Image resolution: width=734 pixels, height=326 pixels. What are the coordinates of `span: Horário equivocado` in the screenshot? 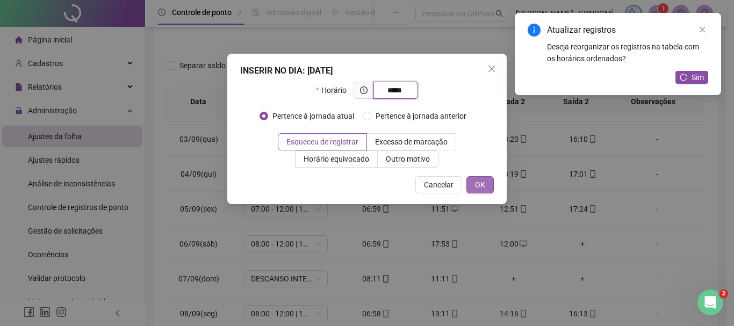 It's located at (337, 159).